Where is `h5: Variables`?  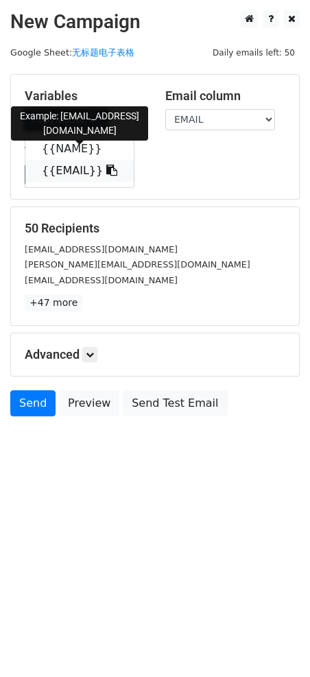
h5: Variables is located at coordinates (84, 96).